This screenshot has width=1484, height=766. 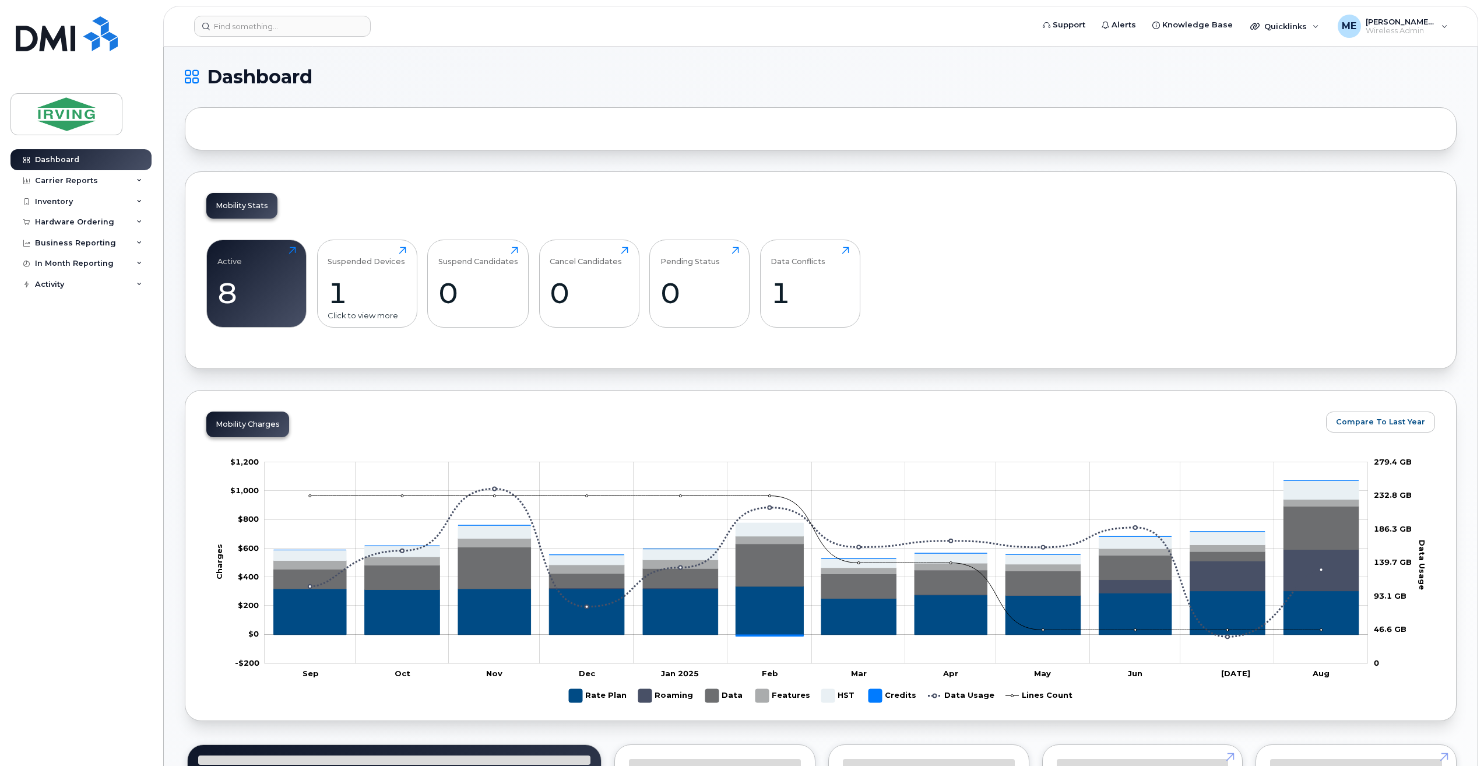 I want to click on div: Suspended Devices, so click(x=366, y=256).